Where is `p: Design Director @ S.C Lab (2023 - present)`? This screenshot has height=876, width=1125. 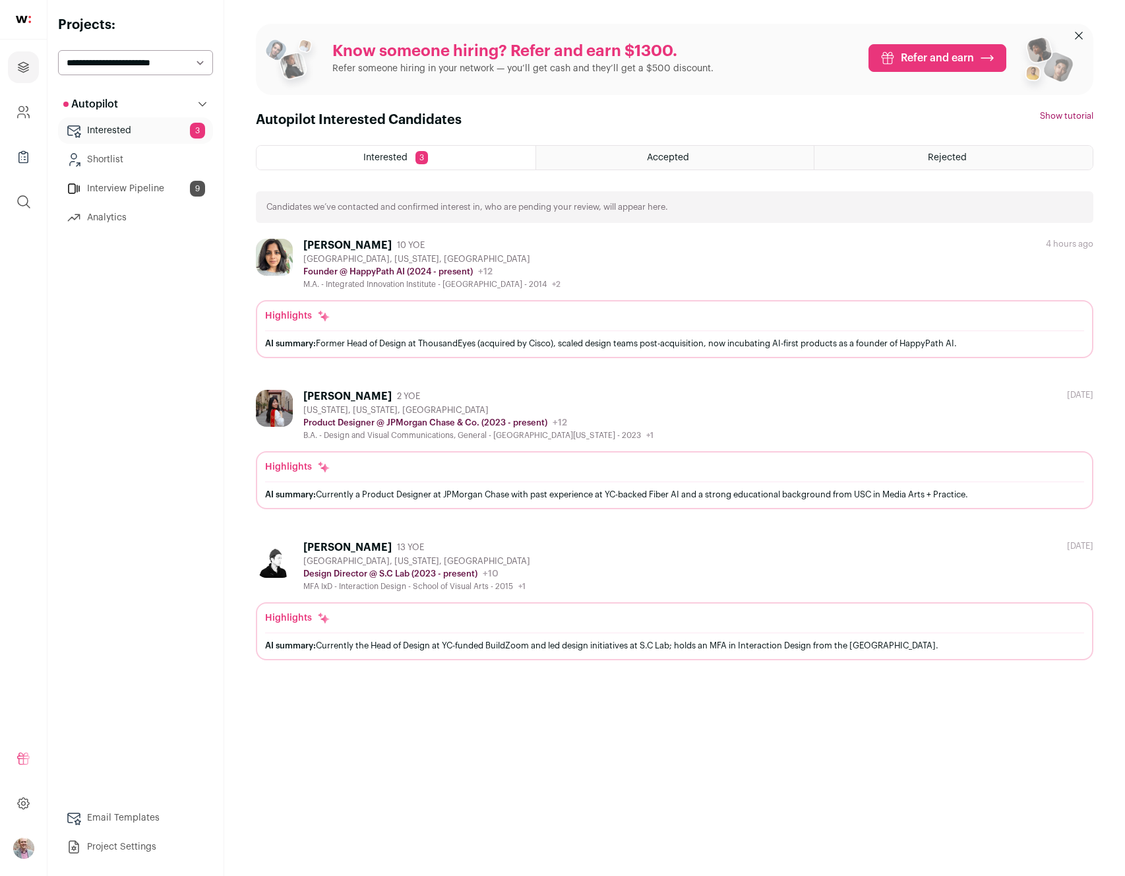
p: Design Director @ S.C Lab (2023 - present) is located at coordinates (390, 574).